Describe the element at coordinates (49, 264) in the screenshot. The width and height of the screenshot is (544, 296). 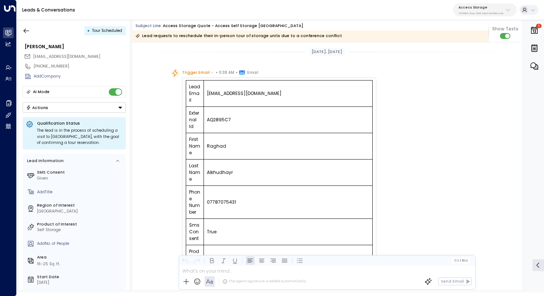
I see `div: 16-25 Sq. ft.` at that location.